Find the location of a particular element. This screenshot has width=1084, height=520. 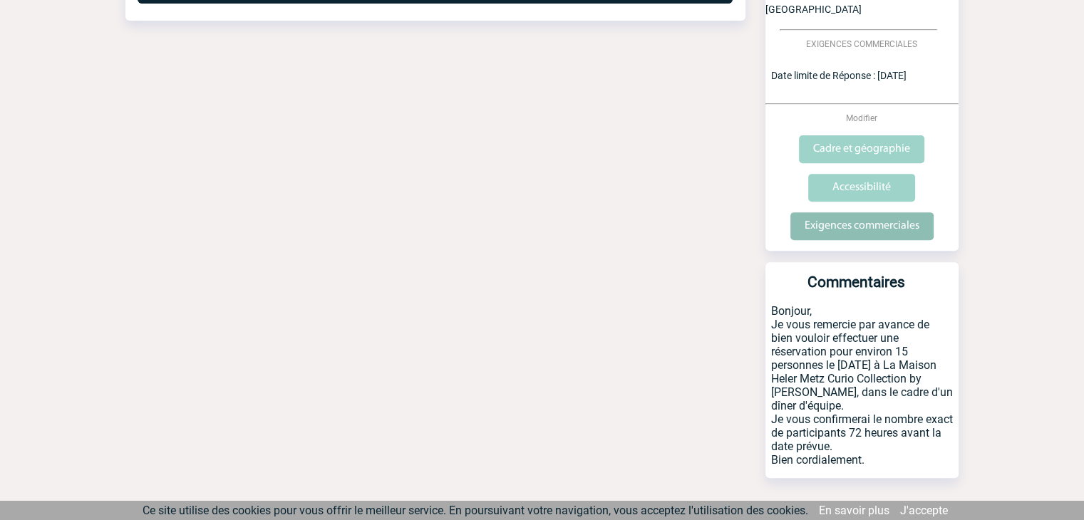

span: Ce site utilise des cookies pour vous offrir le meilleur service. En poursuivant votre navigation... is located at coordinates (476, 510).